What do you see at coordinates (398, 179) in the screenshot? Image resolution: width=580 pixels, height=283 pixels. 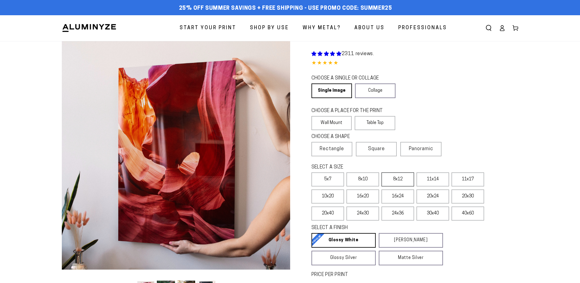 I see `label: 8x12` at bounding box center [398, 179].